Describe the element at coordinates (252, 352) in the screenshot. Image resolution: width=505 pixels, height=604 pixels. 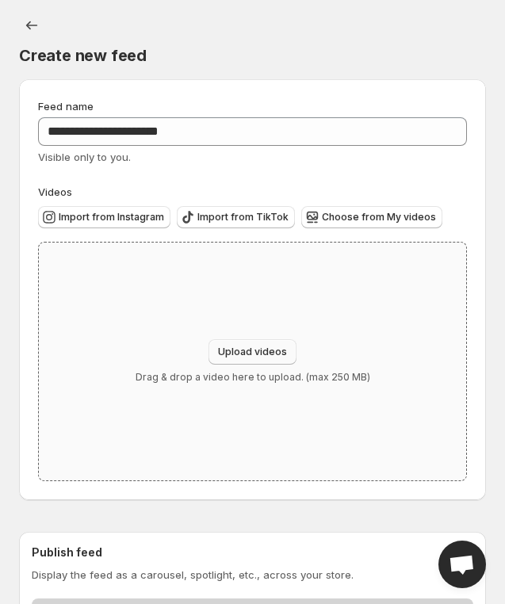
I see `button: Upload videos` at that location.